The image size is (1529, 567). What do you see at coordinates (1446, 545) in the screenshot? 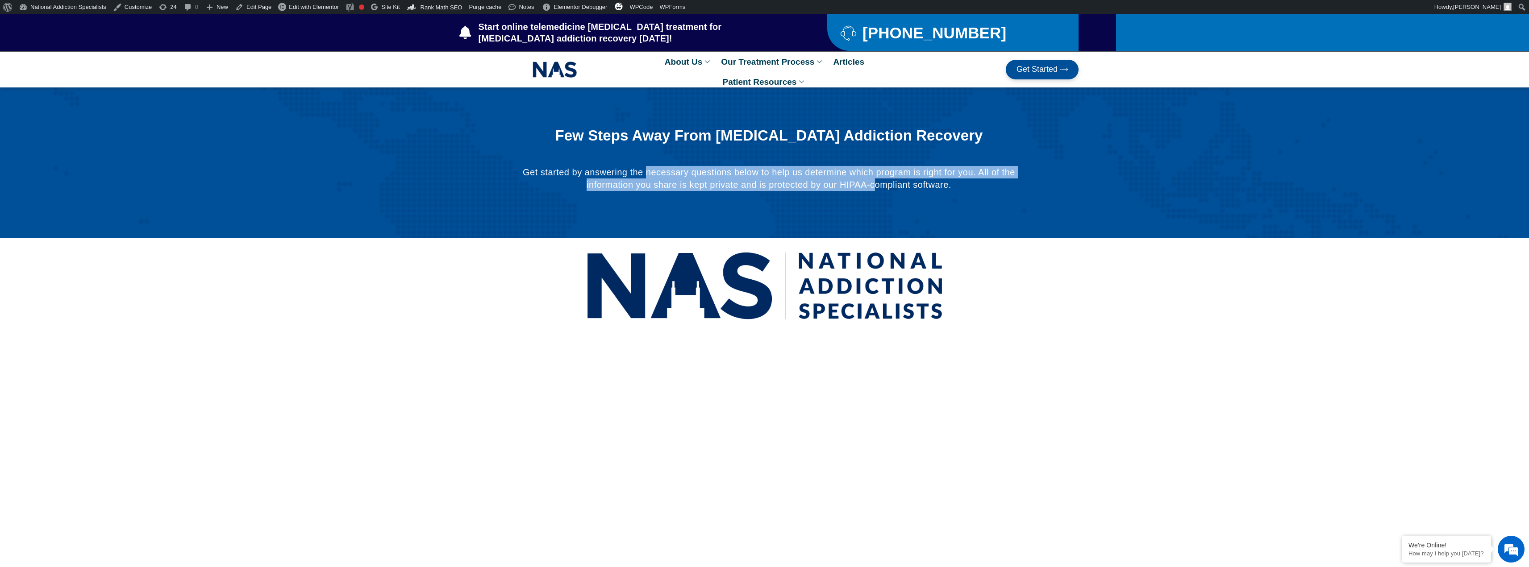
I see `div: We're Online!` at bounding box center [1446, 545].